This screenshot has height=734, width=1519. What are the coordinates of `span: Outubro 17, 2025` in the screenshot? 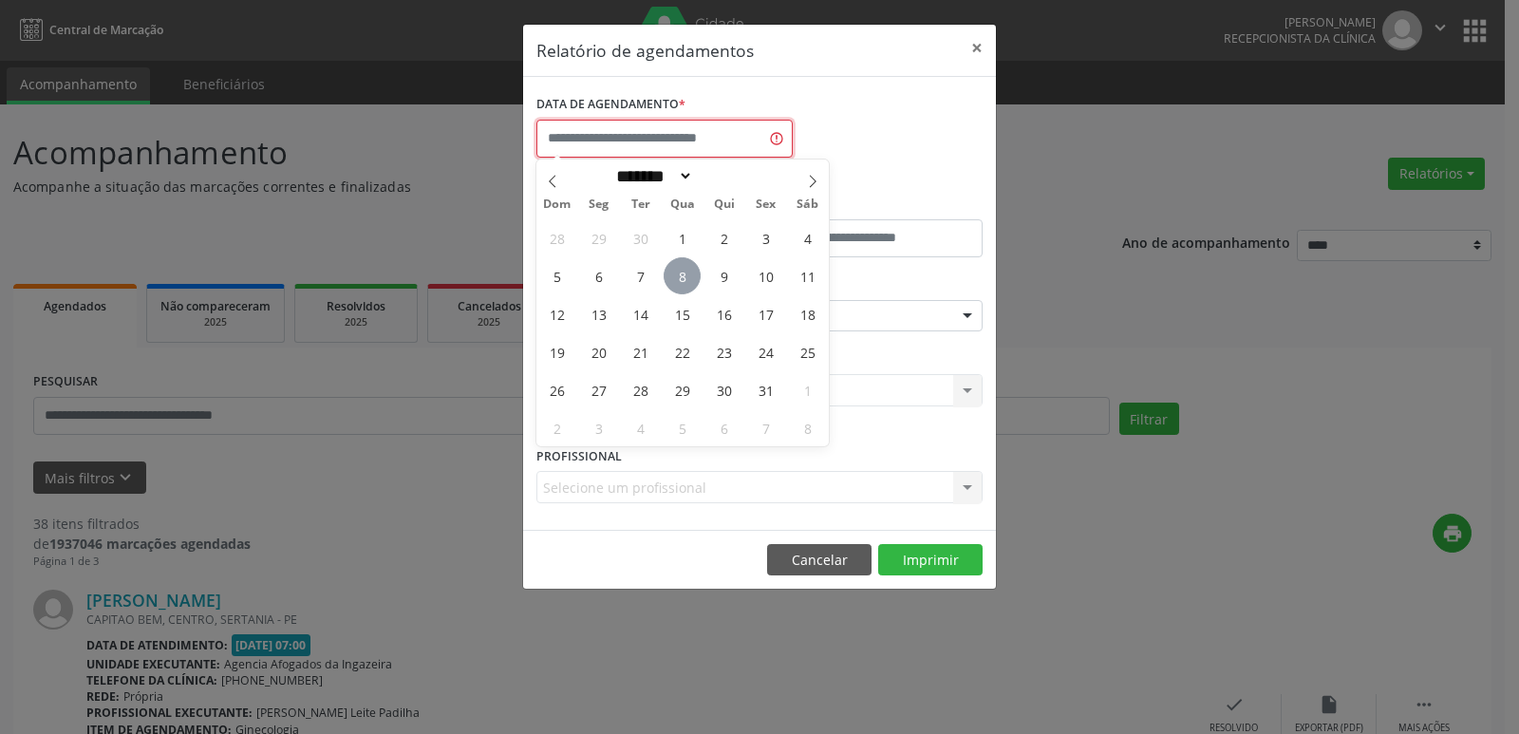 It's located at (765, 313).